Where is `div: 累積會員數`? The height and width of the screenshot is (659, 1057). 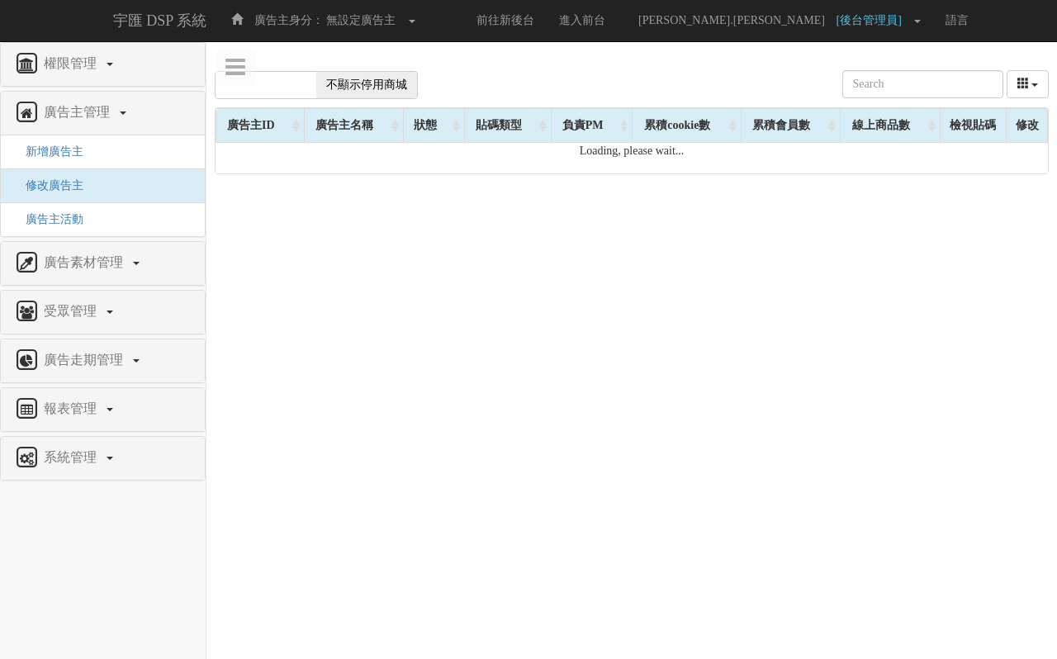
div: 累積會員數 is located at coordinates (790, 125).